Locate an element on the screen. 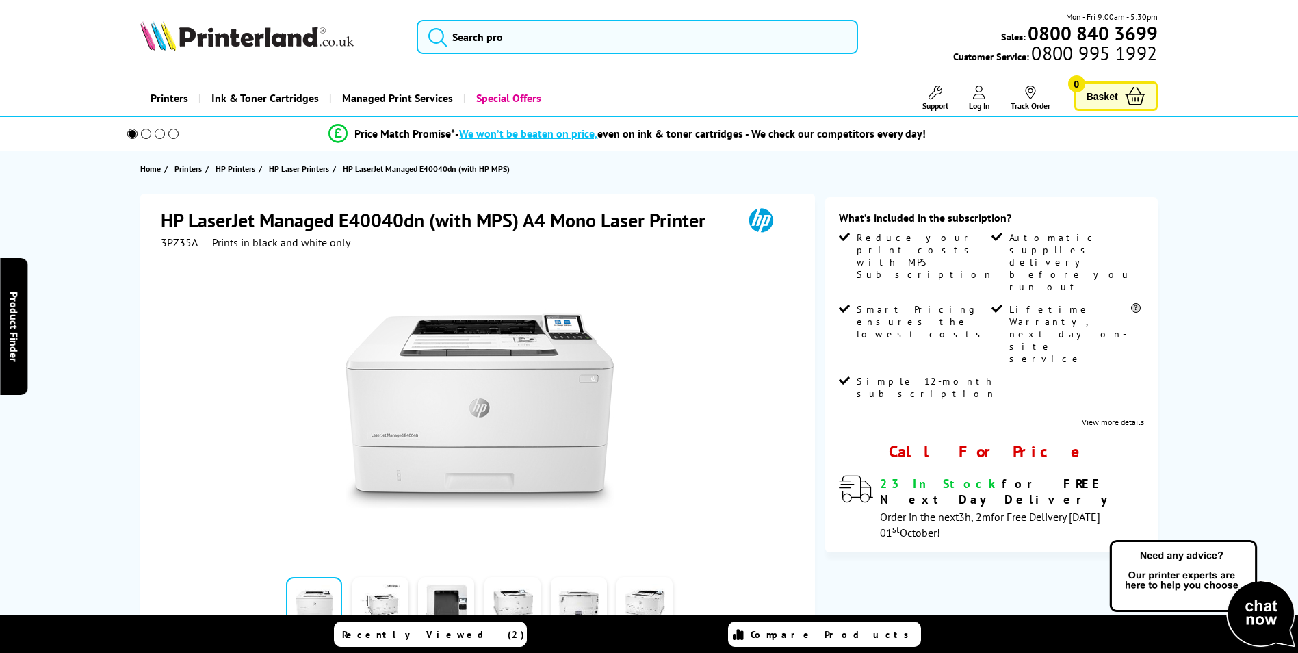 The image size is (1298, 653). span: 3h, 2m is located at coordinates (974, 517).